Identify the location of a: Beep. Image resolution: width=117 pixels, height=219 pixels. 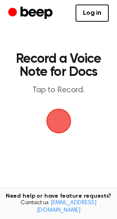
(31, 13).